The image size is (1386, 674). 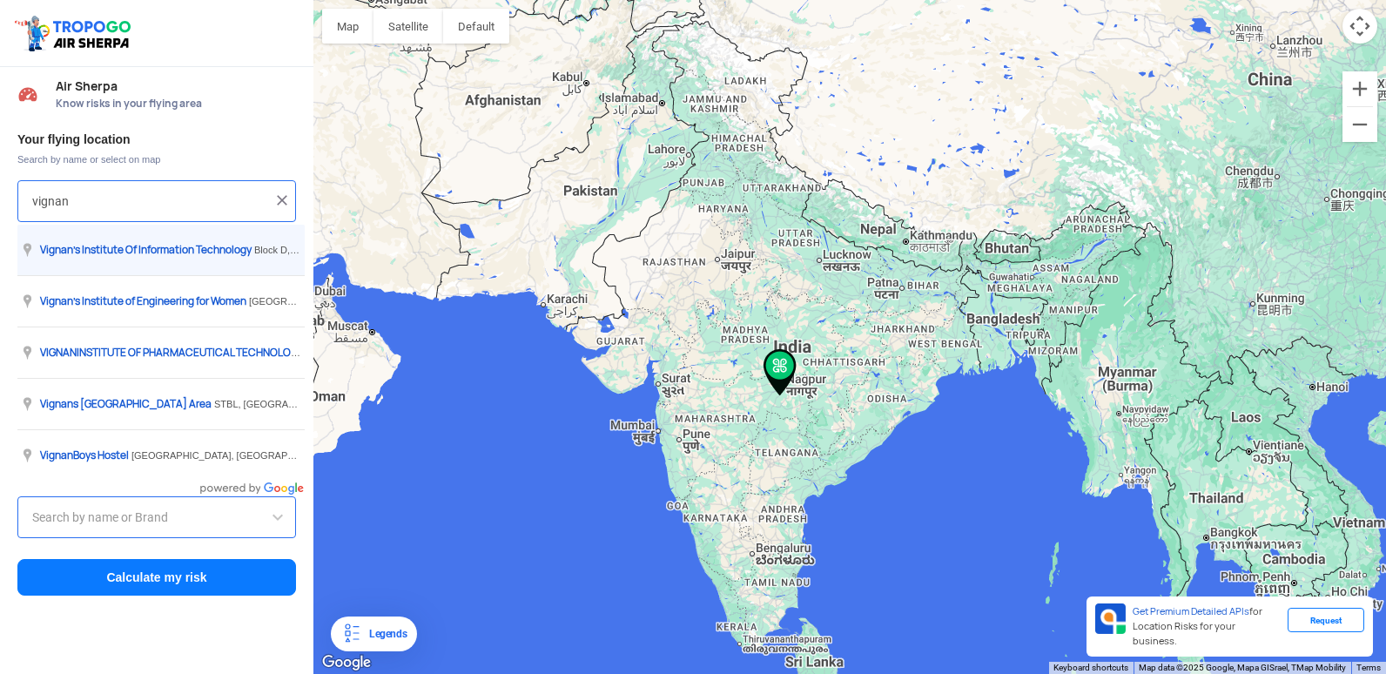 I want to click on div: for Location Risks for your business., so click(x=1207, y=626).